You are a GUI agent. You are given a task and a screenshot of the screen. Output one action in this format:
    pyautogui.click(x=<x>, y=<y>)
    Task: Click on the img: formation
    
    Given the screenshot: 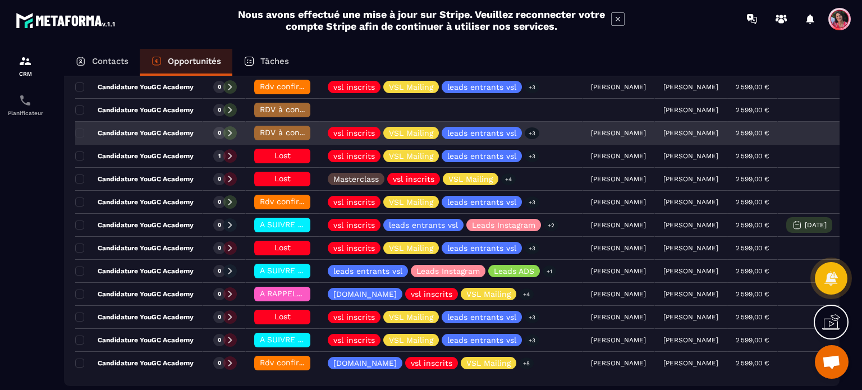 What is the action you would take?
    pyautogui.click(x=25, y=61)
    